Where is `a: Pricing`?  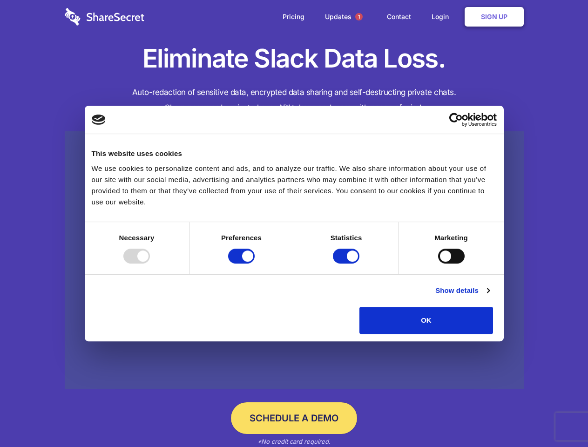 a: Pricing is located at coordinates (293, 17).